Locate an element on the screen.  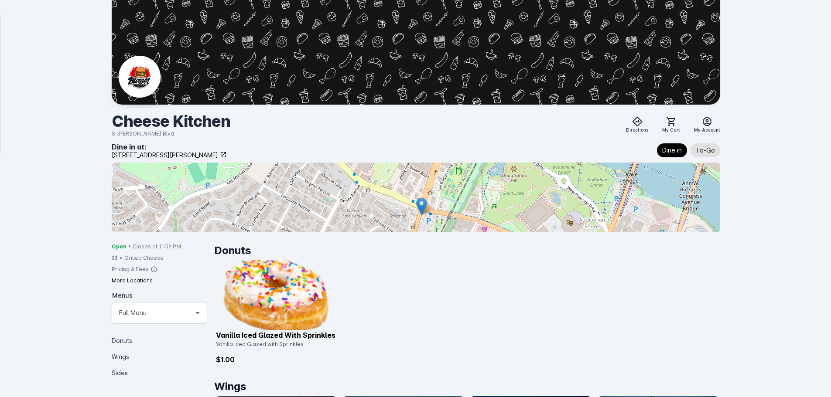
span: To-Go is located at coordinates (705, 151).